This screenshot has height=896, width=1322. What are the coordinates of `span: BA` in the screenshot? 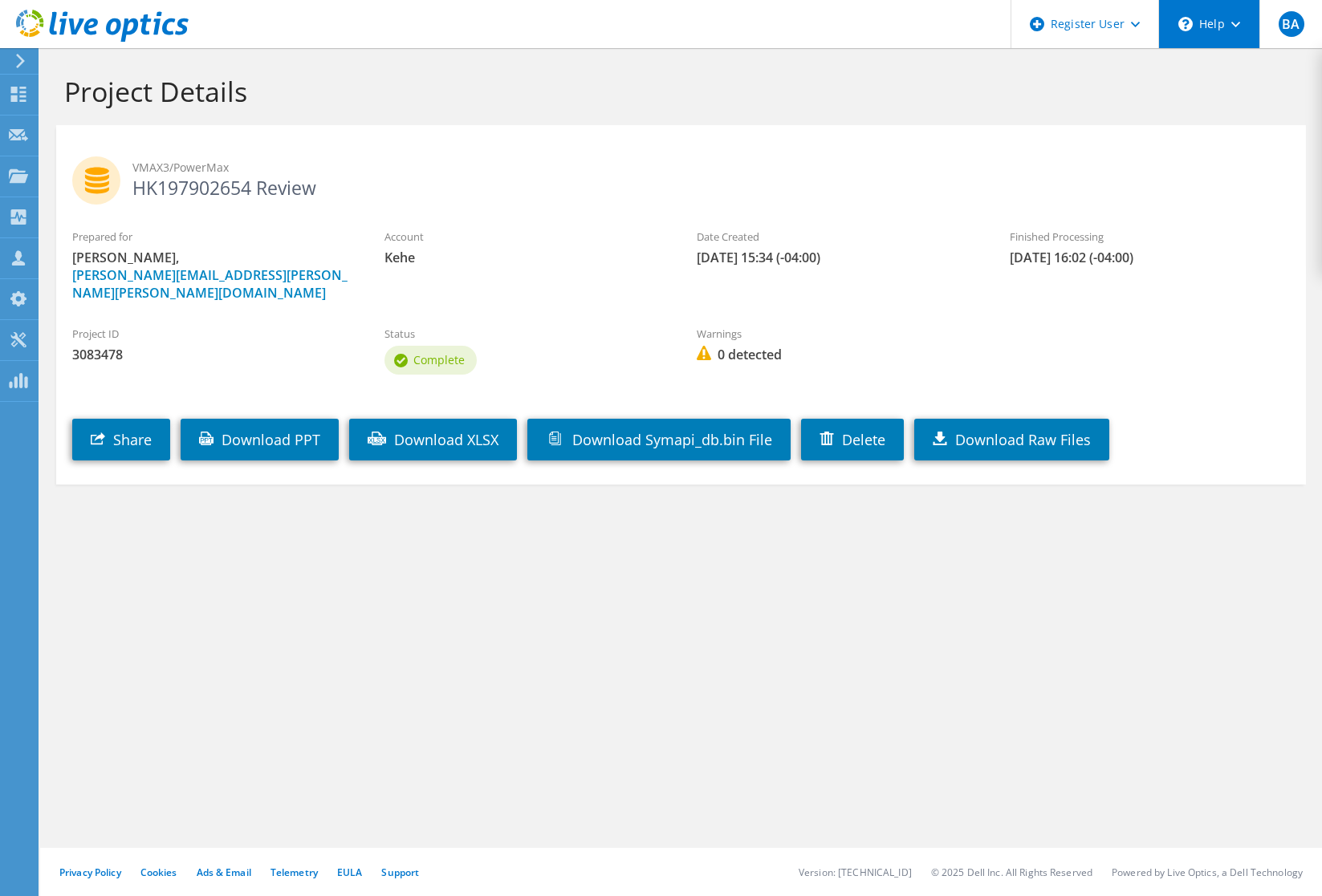 It's located at (1291, 24).